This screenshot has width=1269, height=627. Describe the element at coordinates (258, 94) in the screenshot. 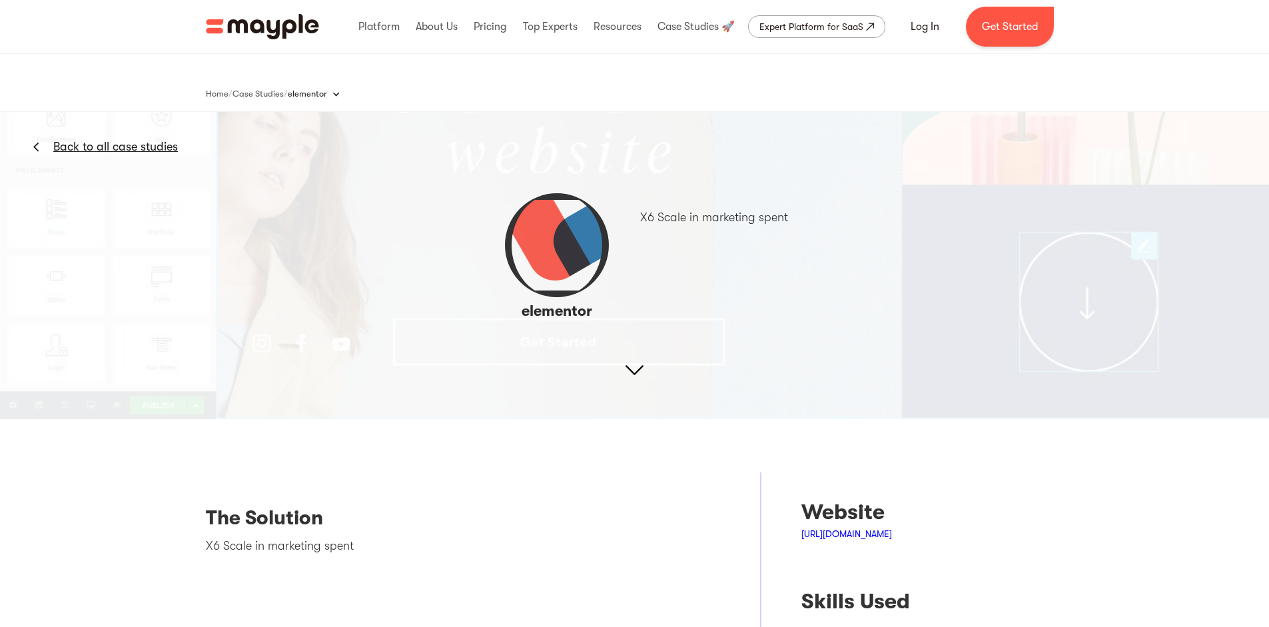

I see `a: Case Studies` at that location.